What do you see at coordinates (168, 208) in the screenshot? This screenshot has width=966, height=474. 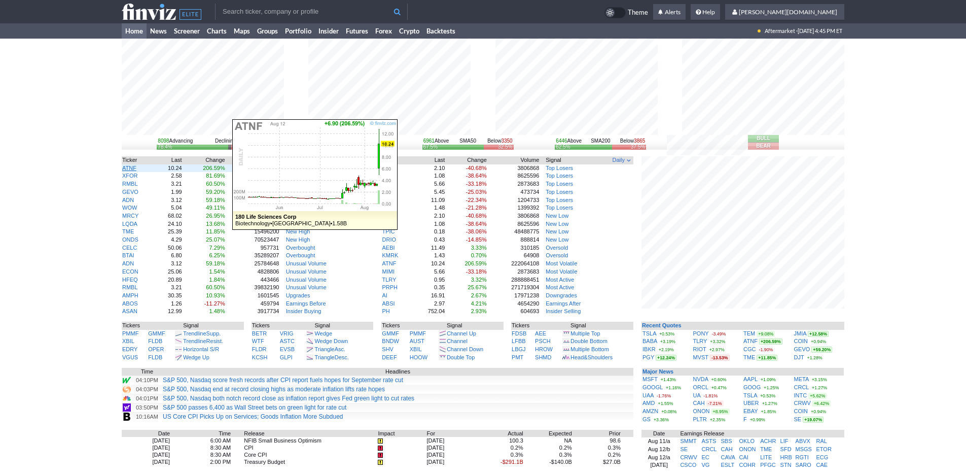 I see `td: 5.04` at bounding box center [168, 208].